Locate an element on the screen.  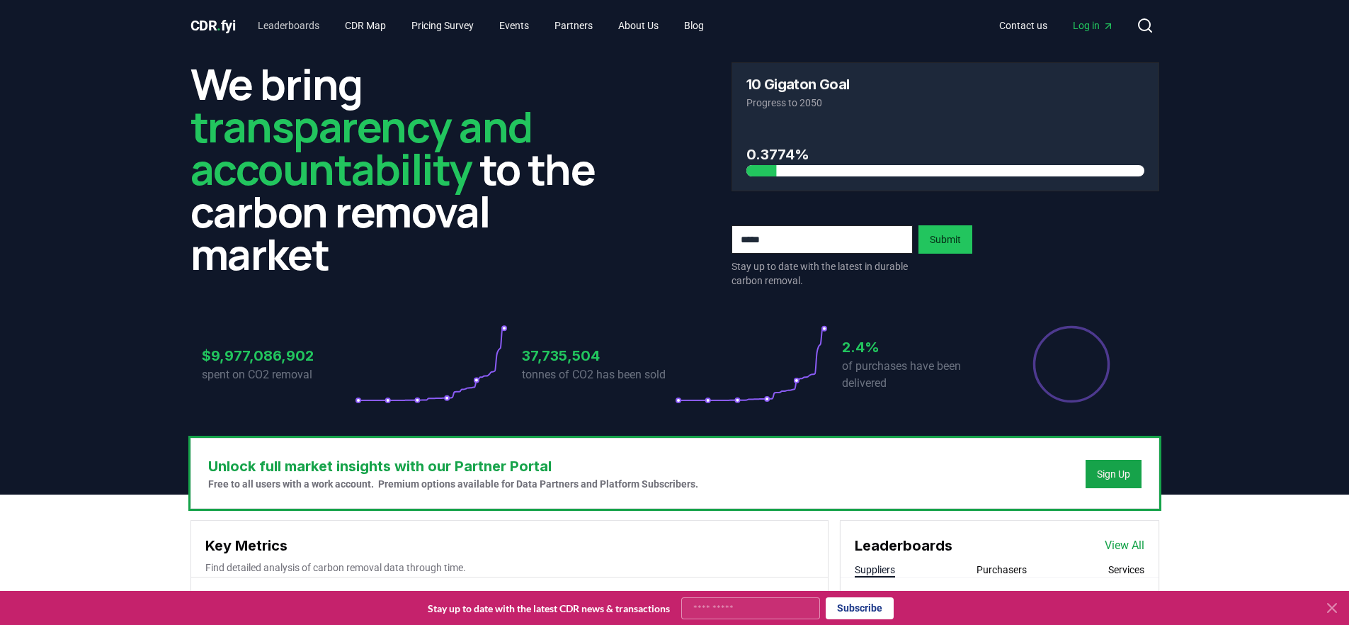
a: Leaderboards is located at coordinates (288, 26).